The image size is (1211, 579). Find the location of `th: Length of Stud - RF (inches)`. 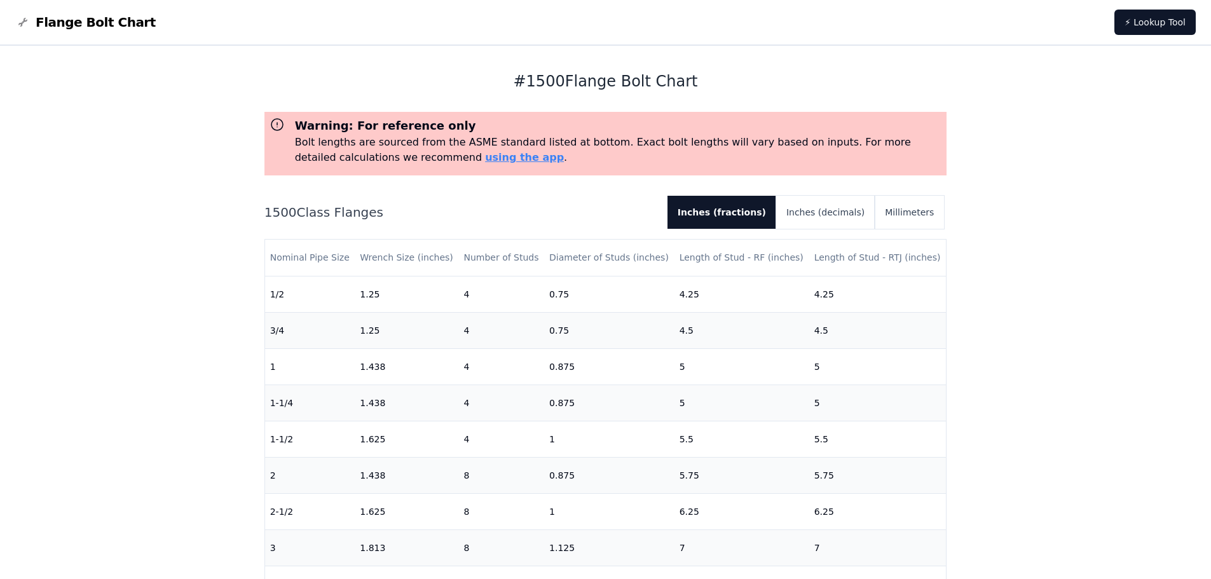

th: Length of Stud - RF (inches) is located at coordinates (742, 257).